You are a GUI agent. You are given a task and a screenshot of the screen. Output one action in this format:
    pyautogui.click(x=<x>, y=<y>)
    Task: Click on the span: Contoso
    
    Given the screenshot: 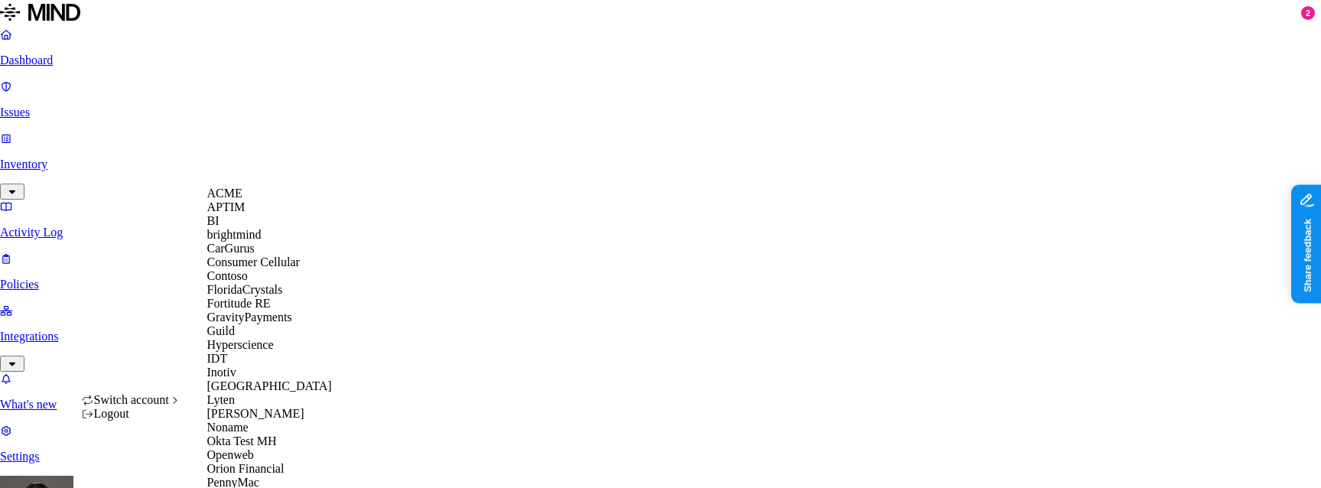 What is the action you would take?
    pyautogui.click(x=227, y=275)
    